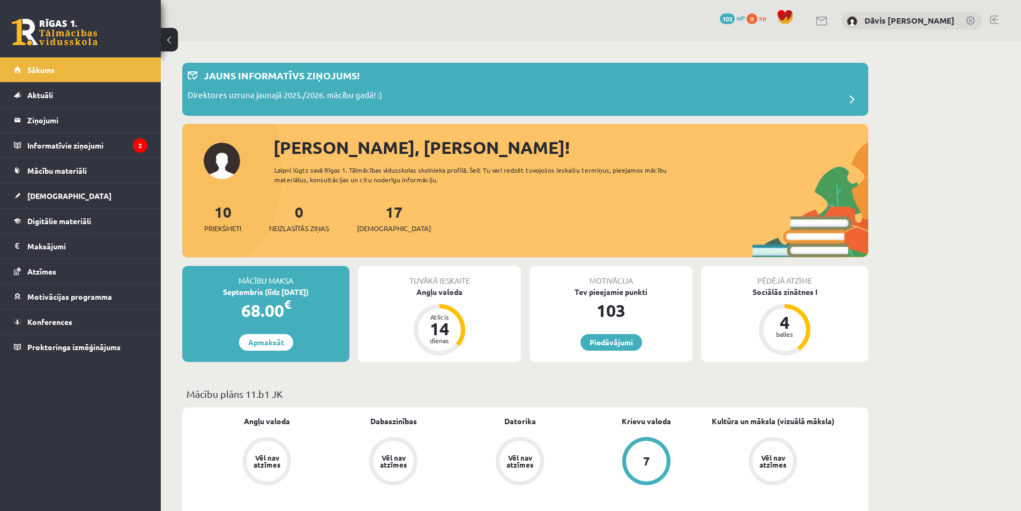  I want to click on span: 103, so click(727, 19).